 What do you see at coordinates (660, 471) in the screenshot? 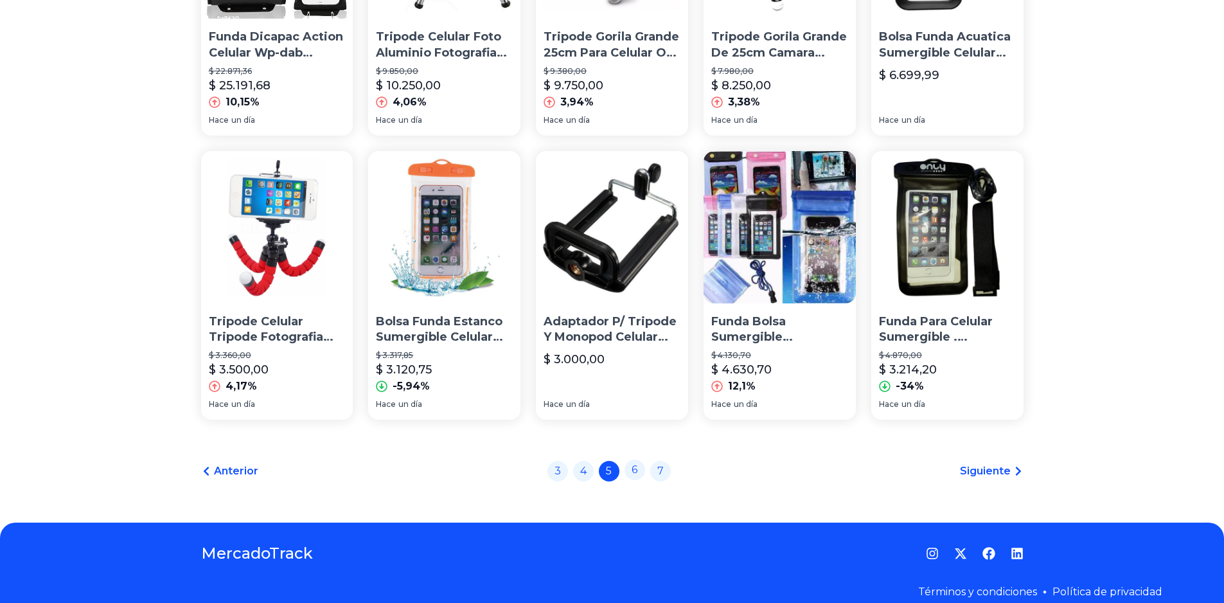
I see `a: 7` at bounding box center [660, 471].